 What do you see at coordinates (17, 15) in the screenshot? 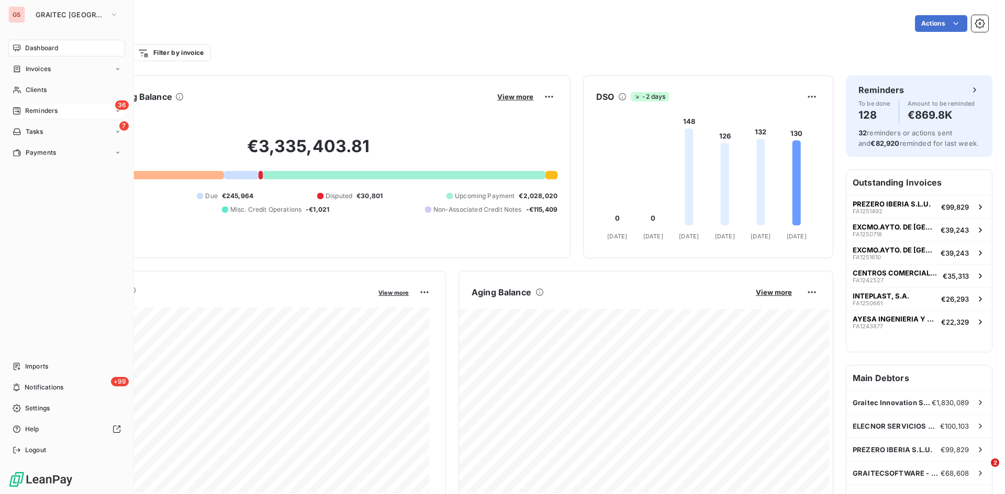
I see `div: GS` at bounding box center [17, 15].